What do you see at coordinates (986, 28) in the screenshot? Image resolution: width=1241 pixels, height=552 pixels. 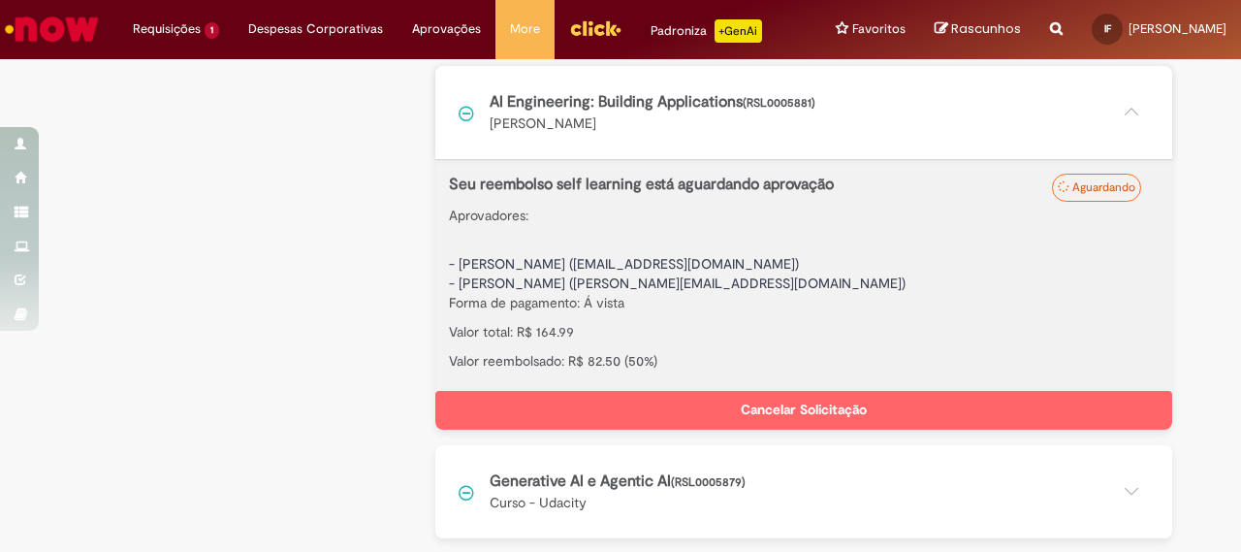 I see `span: Rascunhos` at bounding box center [986, 28].